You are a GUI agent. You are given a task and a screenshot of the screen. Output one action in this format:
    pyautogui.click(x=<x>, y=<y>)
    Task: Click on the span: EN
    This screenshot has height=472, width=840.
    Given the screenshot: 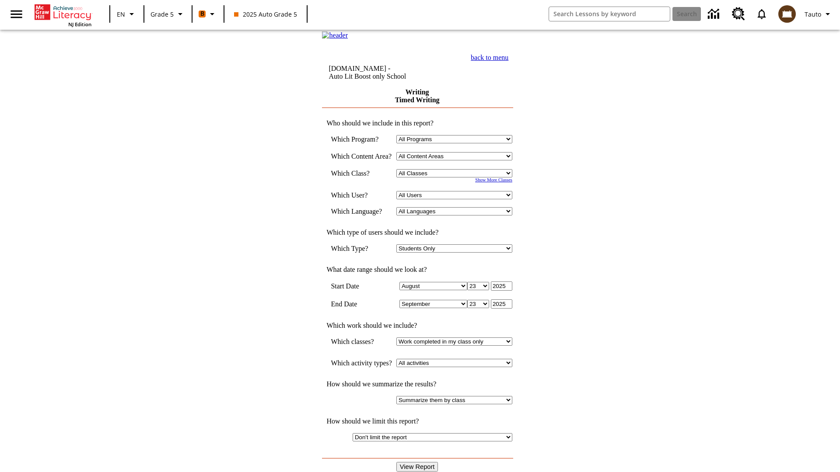 What is the action you would take?
    pyautogui.click(x=121, y=14)
    